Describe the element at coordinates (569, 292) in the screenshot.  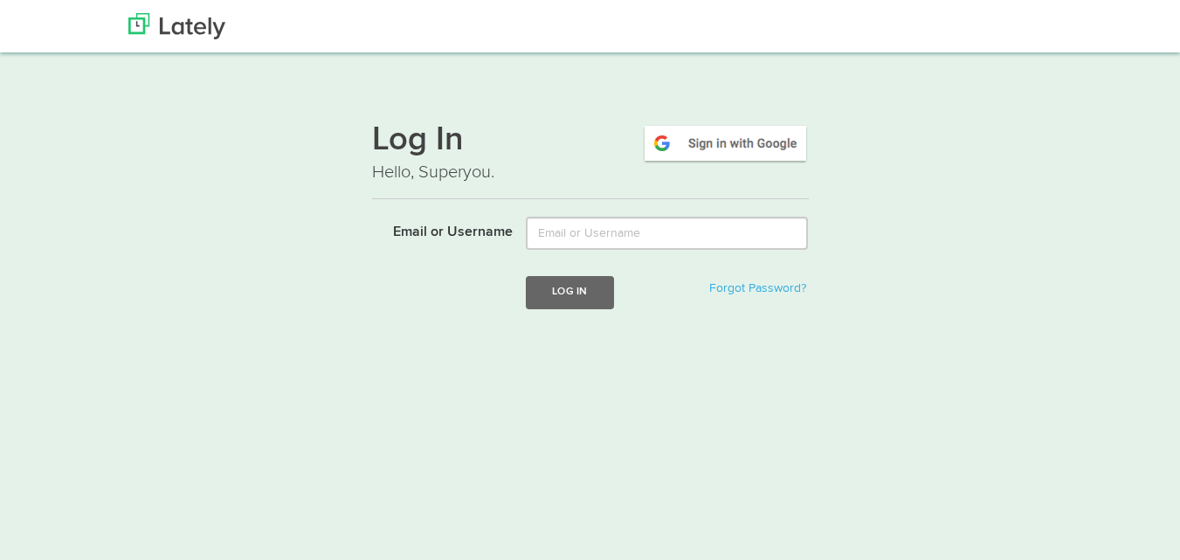
I see `button: Log In` at that location.